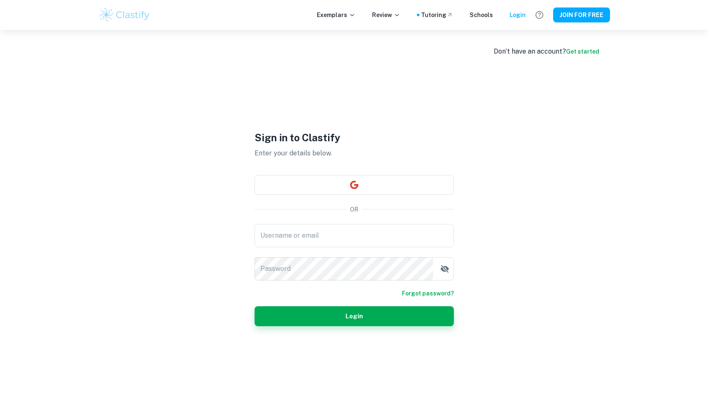 This screenshot has width=708, height=396. Describe the element at coordinates (354, 316) in the screenshot. I see `button: Login` at that location.